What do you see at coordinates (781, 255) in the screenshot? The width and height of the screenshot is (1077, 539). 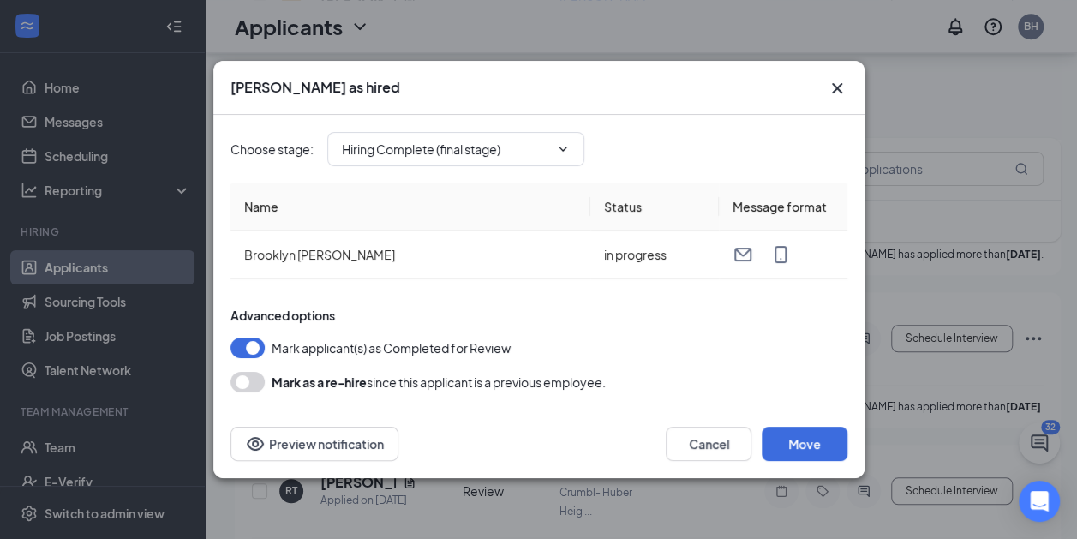 I see `svg: MobileSms` at bounding box center [781, 255].